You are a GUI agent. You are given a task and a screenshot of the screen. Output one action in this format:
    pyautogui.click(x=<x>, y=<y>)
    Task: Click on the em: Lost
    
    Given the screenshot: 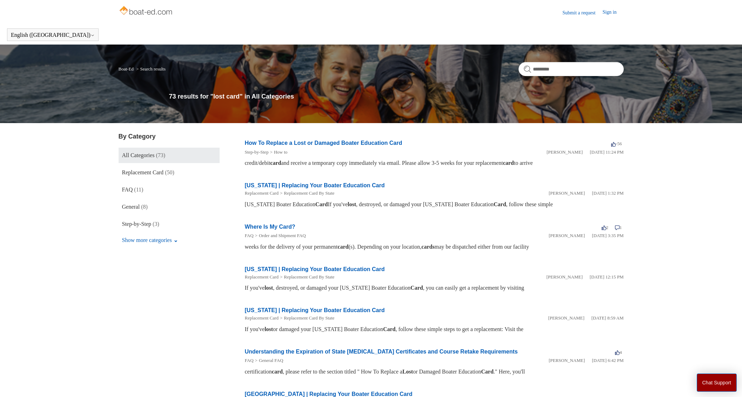 What is the action you would take?
    pyautogui.click(x=408, y=372)
    